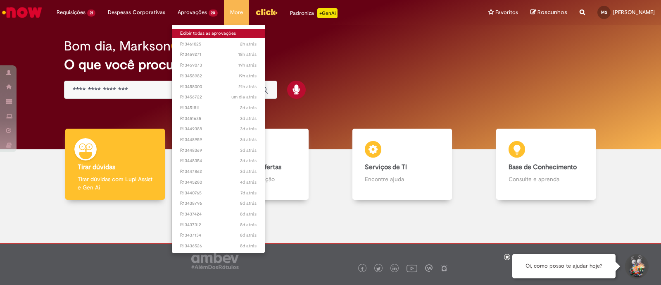  I want to click on time: 21/08/2025 16:31:48, so click(248, 214).